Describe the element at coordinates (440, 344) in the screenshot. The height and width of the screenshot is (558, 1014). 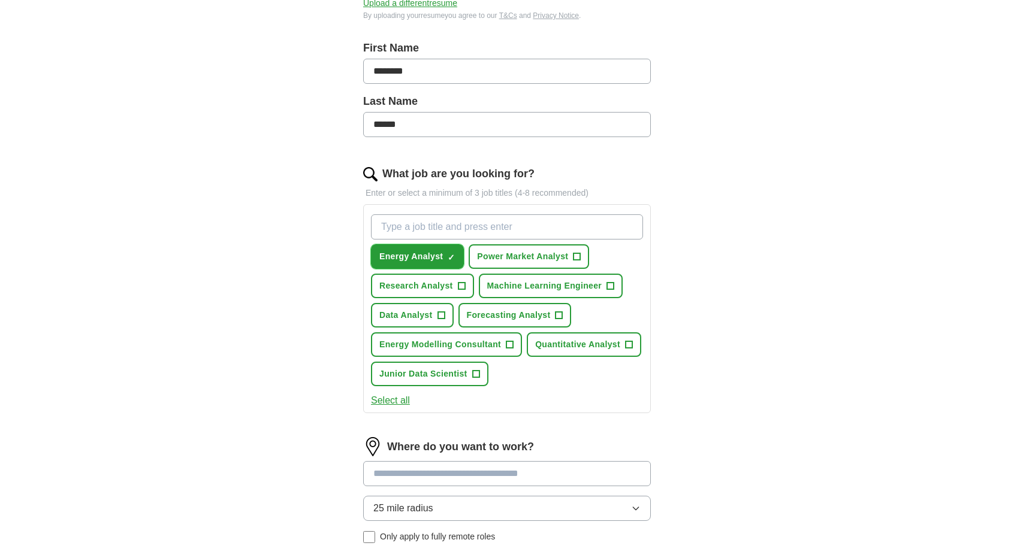
I see `span: Energy Modelling Consultant` at that location.